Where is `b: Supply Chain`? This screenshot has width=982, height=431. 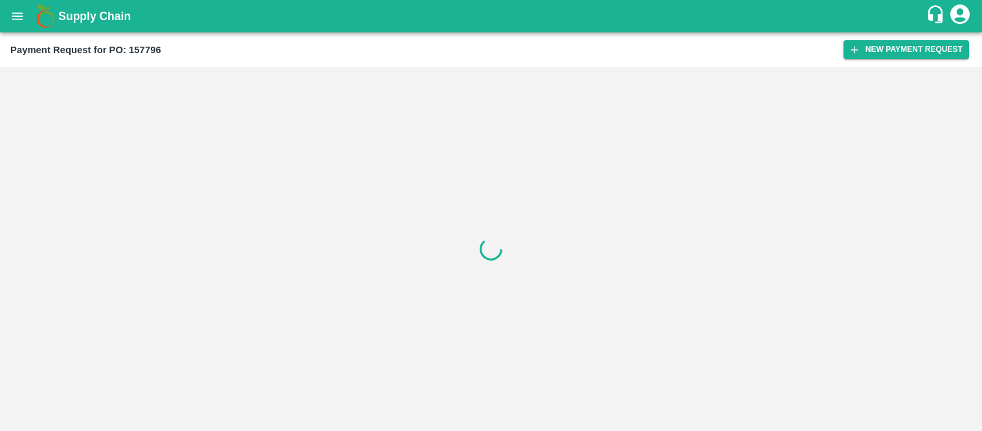 b: Supply Chain is located at coordinates (95, 16).